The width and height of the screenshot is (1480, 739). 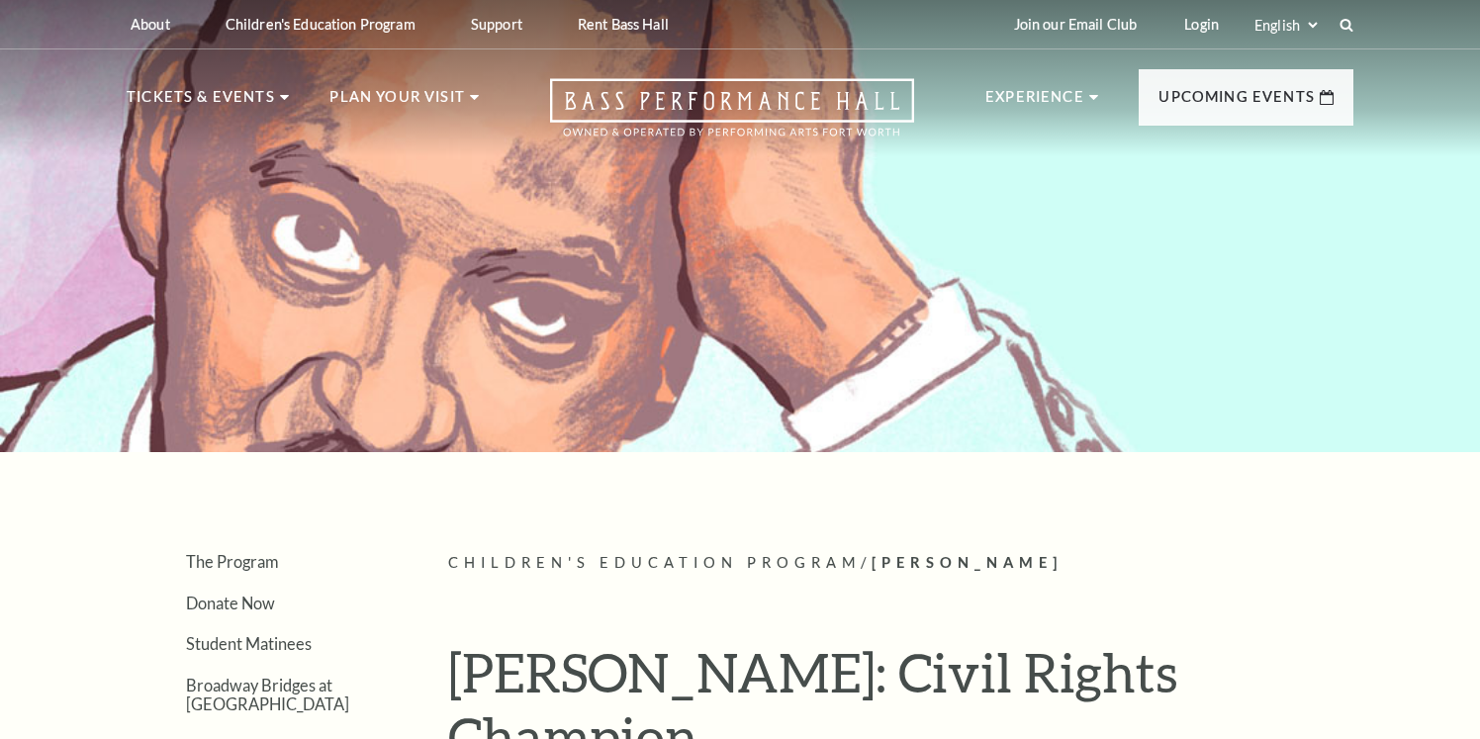 I want to click on p: Plan Your Visit, so click(x=397, y=103).